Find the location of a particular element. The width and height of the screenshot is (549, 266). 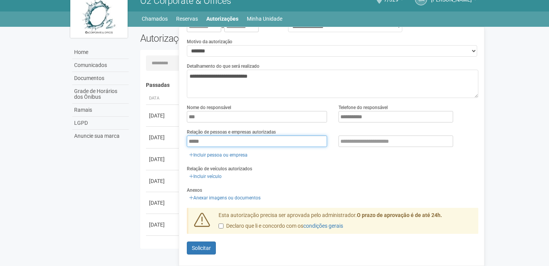

a: Comunicados is located at coordinates (100, 65).